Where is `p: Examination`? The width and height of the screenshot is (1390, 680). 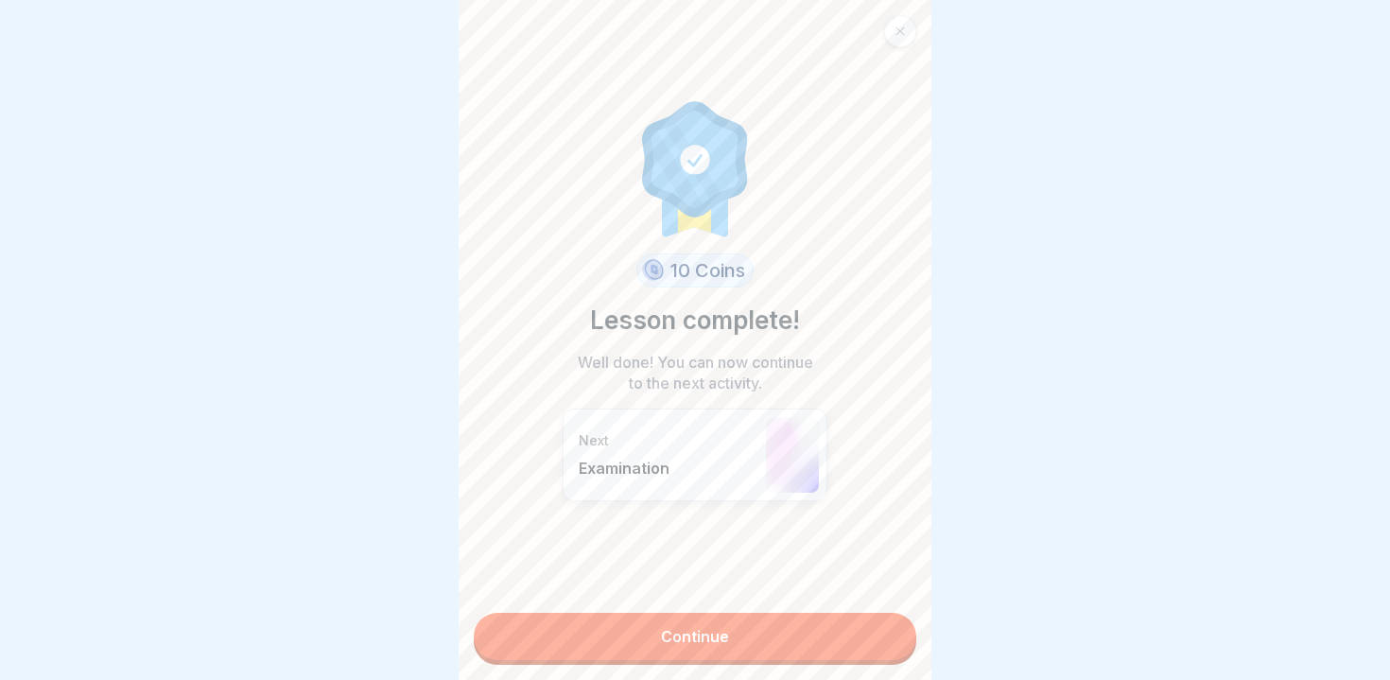
p: Examination is located at coordinates (667, 468).